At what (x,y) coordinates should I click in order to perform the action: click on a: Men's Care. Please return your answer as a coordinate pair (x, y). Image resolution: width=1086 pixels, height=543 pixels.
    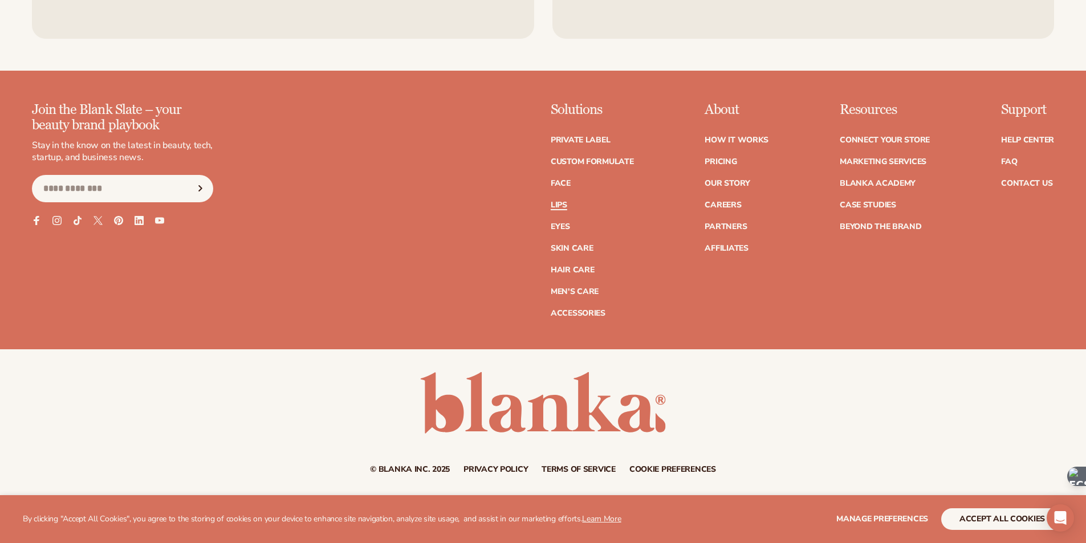
    Looking at the image, I should click on (575, 292).